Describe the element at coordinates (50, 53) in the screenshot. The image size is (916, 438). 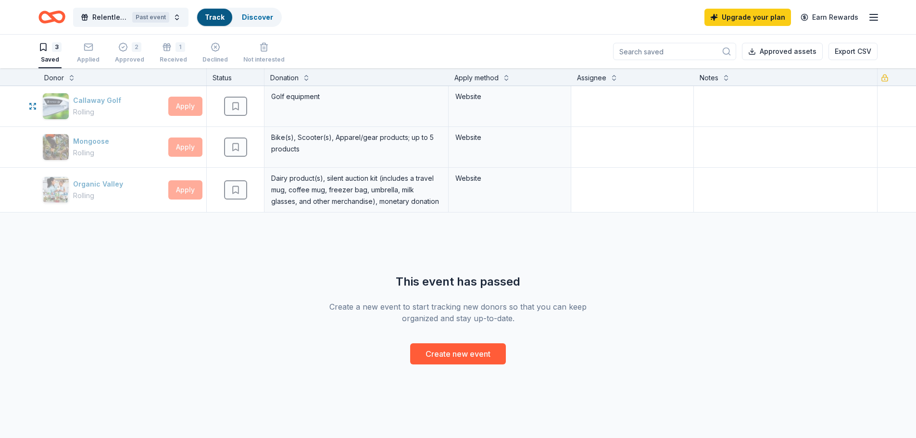
I see `button: 3Saved` at that location.